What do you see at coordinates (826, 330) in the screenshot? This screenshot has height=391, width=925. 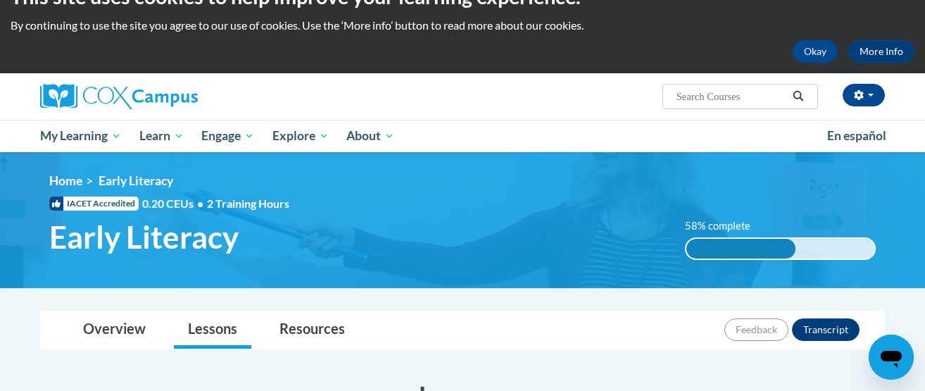 I see `button: Transcript` at bounding box center [826, 330].